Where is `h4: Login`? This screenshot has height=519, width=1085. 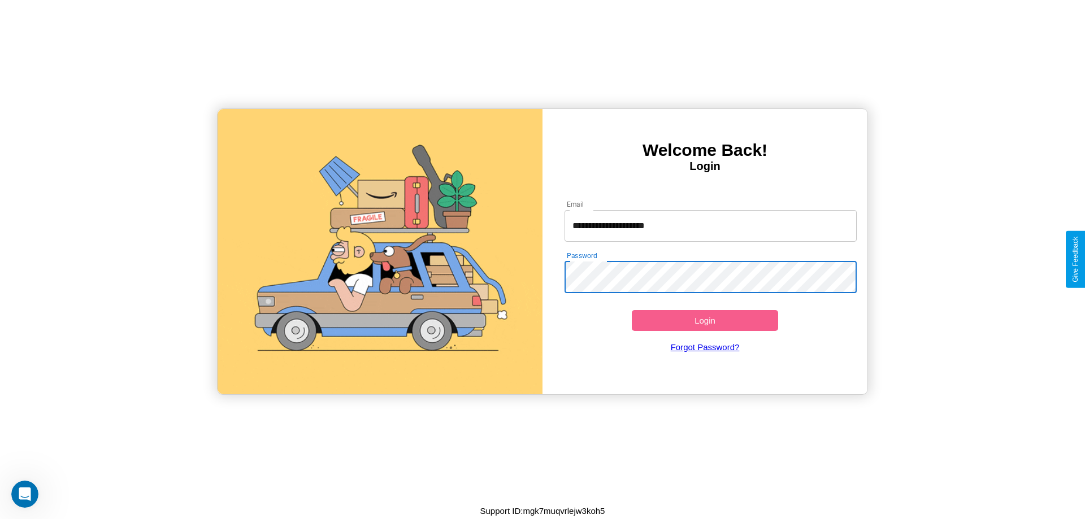
h4: Login is located at coordinates (705, 166).